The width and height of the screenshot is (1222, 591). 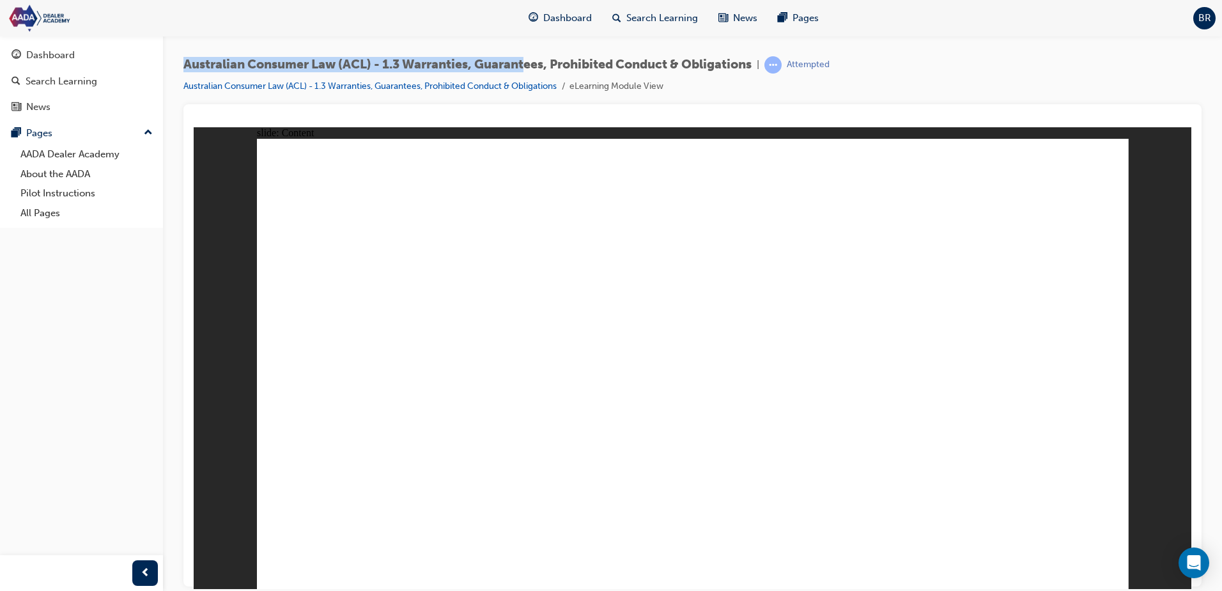 What do you see at coordinates (1205, 18) in the screenshot?
I see `span: BR` at bounding box center [1205, 18].